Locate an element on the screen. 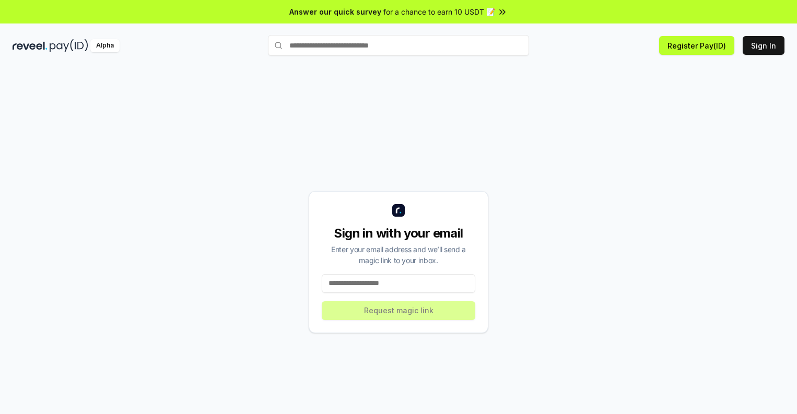  span: Answer our quick survey is located at coordinates (335, 11).